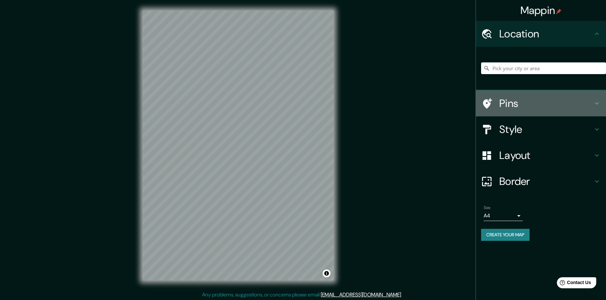 This screenshot has width=606, height=300. What do you see at coordinates (559, 11) in the screenshot?
I see `img: pin-icon.png` at bounding box center [559, 11].